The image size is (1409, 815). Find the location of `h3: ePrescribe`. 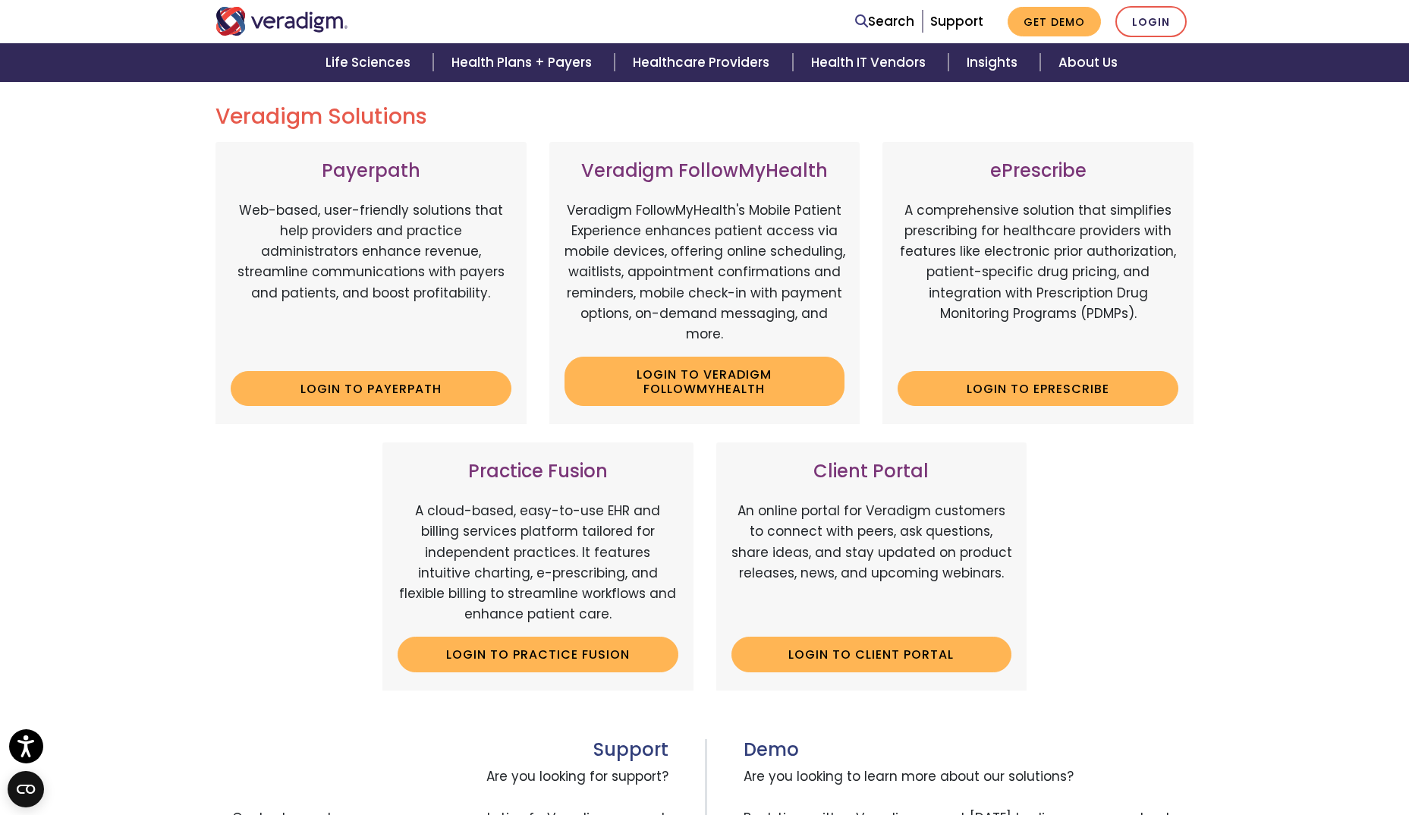

h3: ePrescribe is located at coordinates (1038, 171).